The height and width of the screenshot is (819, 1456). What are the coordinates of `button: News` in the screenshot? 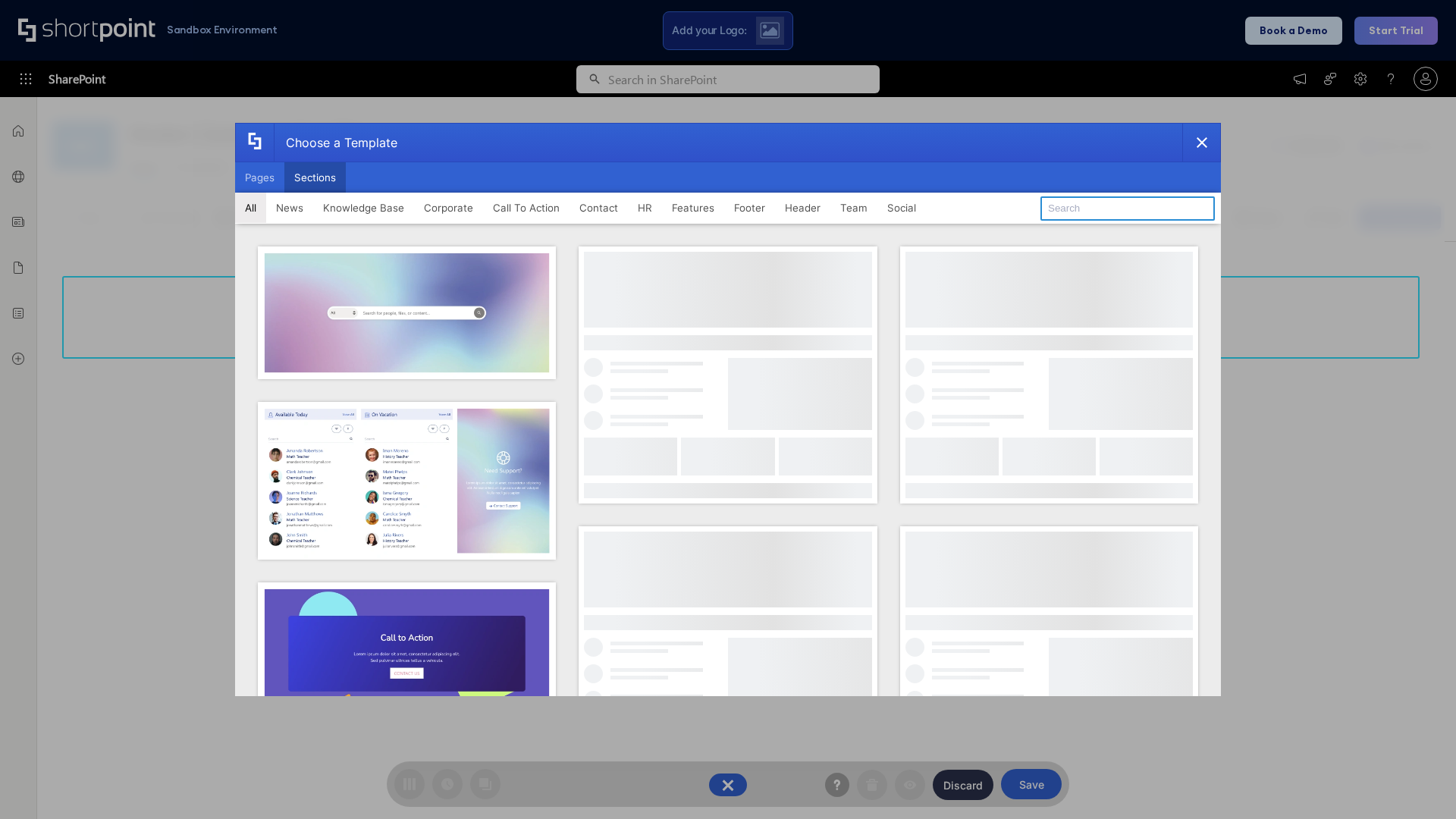 It's located at (289, 208).